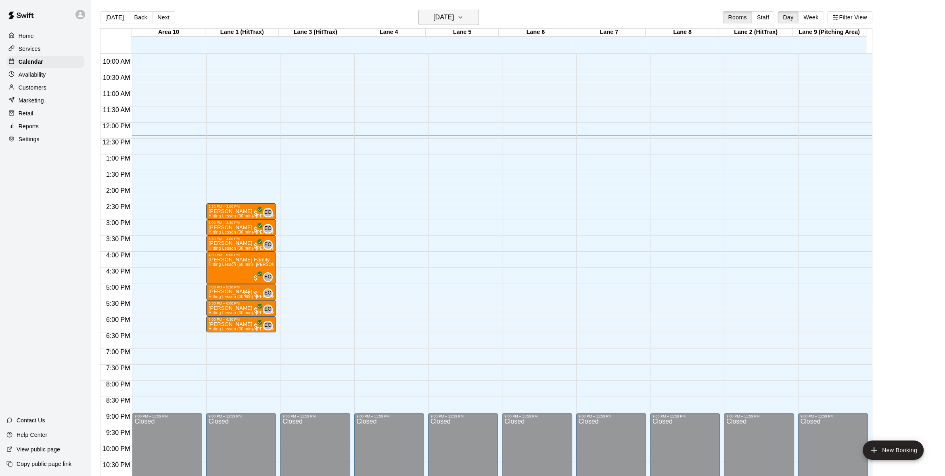 This screenshot has width=945, height=476. Describe the element at coordinates (32, 75) in the screenshot. I see `p: Availability` at that location.